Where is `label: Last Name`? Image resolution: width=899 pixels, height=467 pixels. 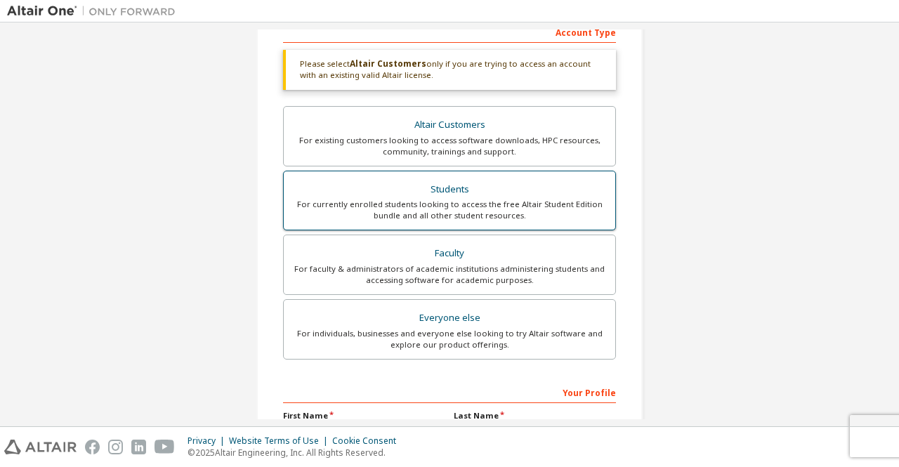 label: Last Name is located at coordinates (534, 416).